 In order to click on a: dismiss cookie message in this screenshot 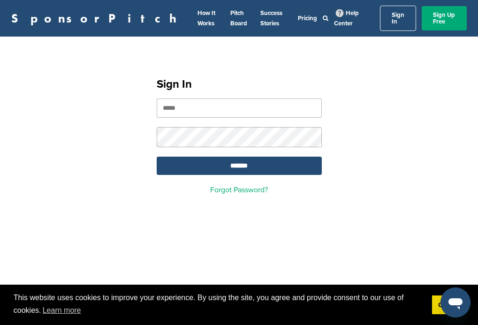, I will do `click(448, 305)`.